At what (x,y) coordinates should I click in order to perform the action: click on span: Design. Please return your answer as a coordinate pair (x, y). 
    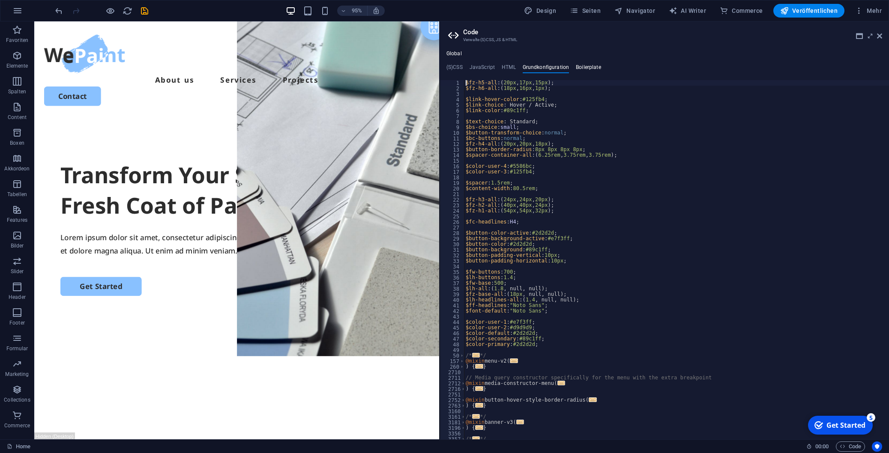
    Looking at the image, I should click on (540, 11).